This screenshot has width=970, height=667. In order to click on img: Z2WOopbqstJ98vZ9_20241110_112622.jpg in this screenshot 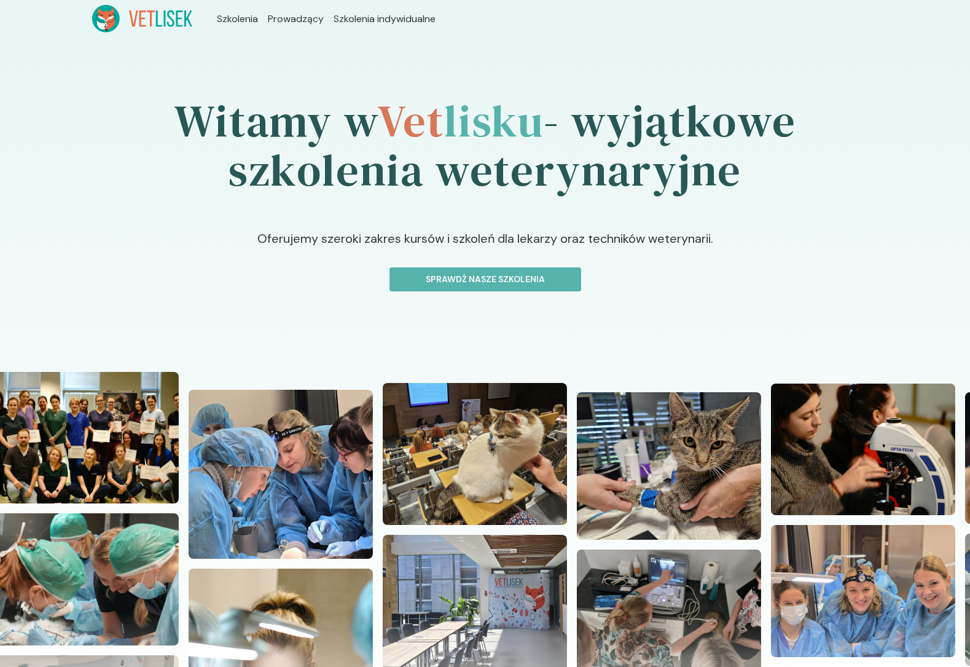, I will do `click(864, 591)`.